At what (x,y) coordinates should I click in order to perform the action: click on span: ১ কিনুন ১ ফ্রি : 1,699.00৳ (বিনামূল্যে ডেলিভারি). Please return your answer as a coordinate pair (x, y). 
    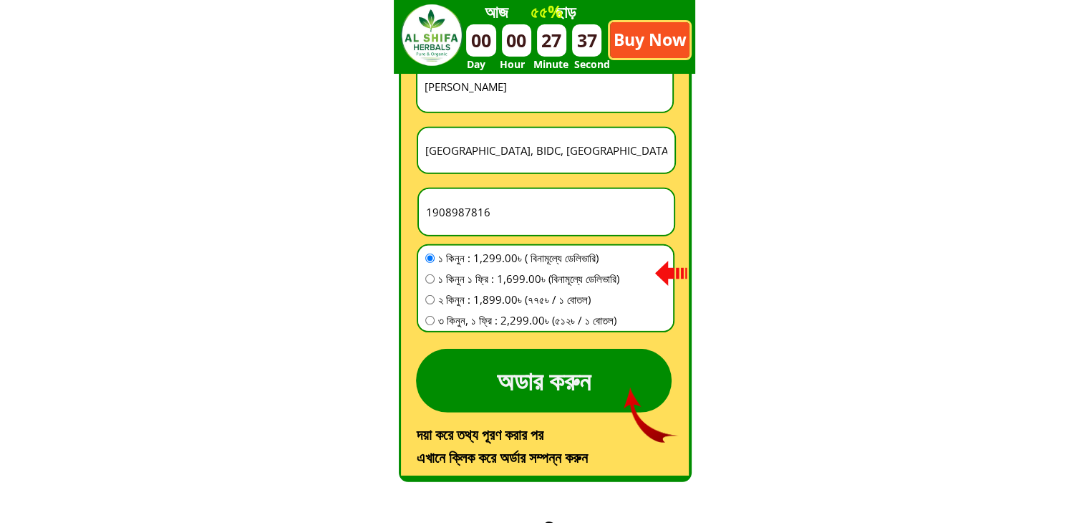
    Looking at the image, I should click on (529, 279).